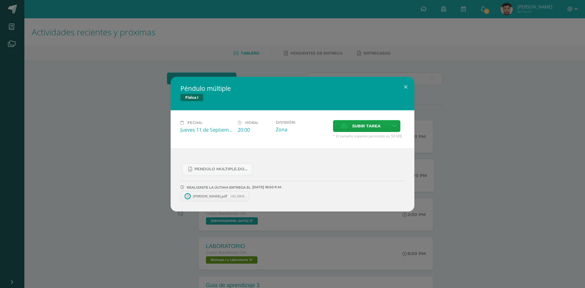 This screenshot has width=585, height=288. What do you see at coordinates (192, 98) in the screenshot?
I see `span: Física I` at bounding box center [192, 98].